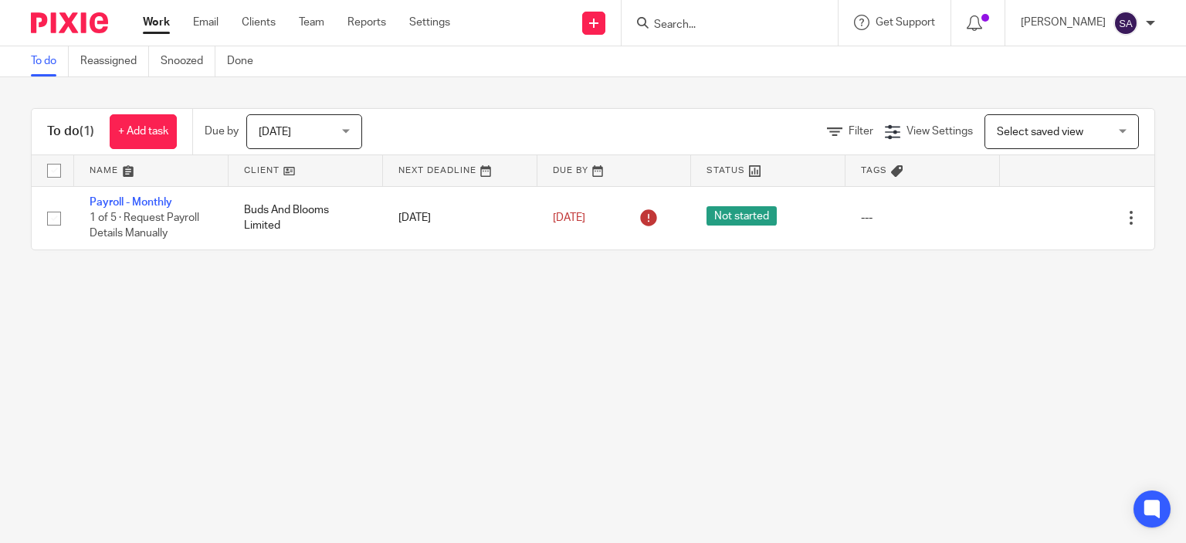  What do you see at coordinates (311, 22) in the screenshot?
I see `a: Team` at bounding box center [311, 22].